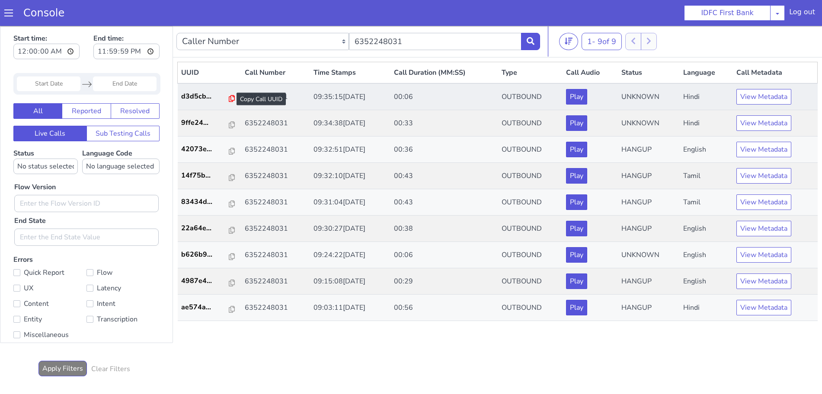  What do you see at coordinates (444, 47) in the screenshot?
I see `th: Call Duration (MM:SS)` at bounding box center [444, 47].